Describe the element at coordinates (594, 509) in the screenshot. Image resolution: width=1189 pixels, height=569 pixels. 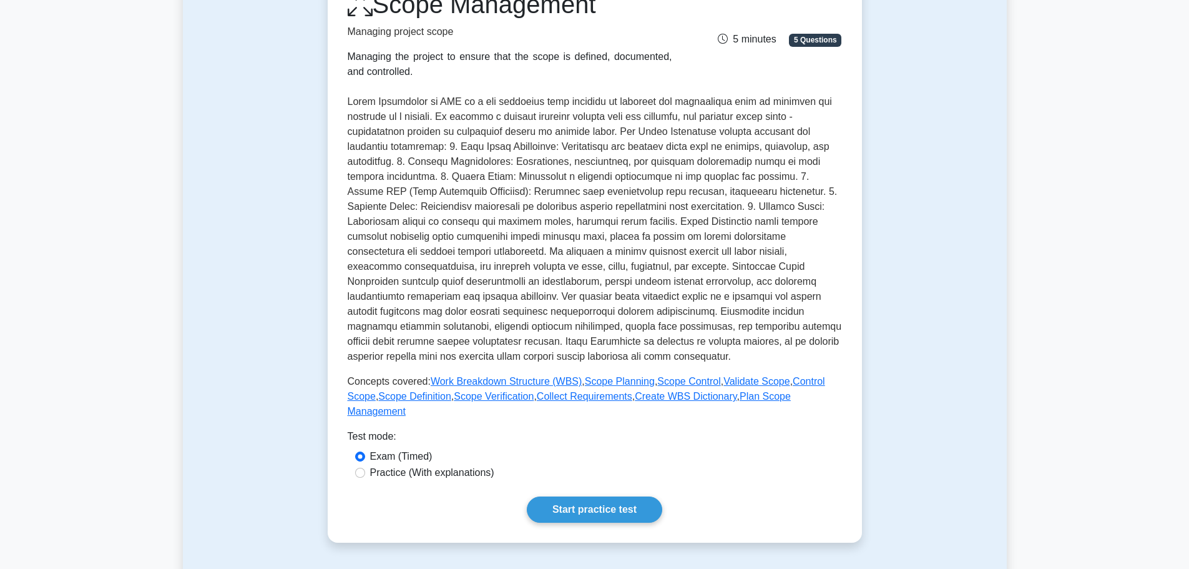
I see `a: Start practice test` at that location.